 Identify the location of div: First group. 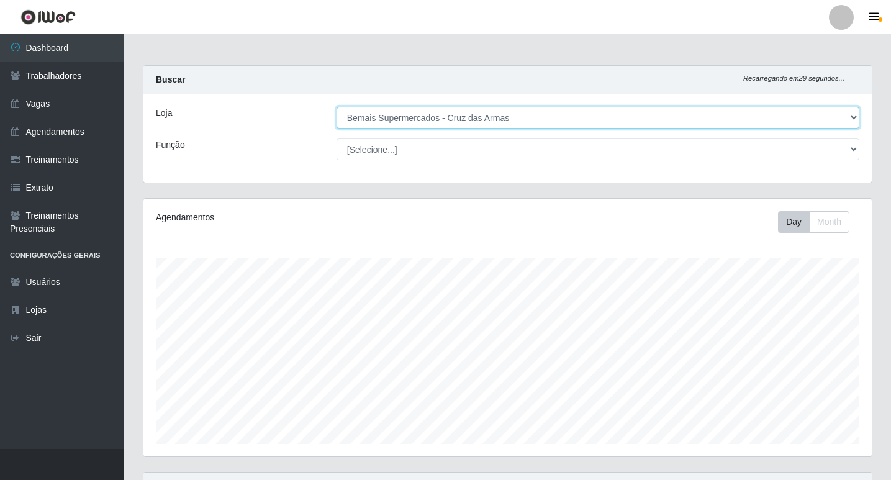
(814, 222).